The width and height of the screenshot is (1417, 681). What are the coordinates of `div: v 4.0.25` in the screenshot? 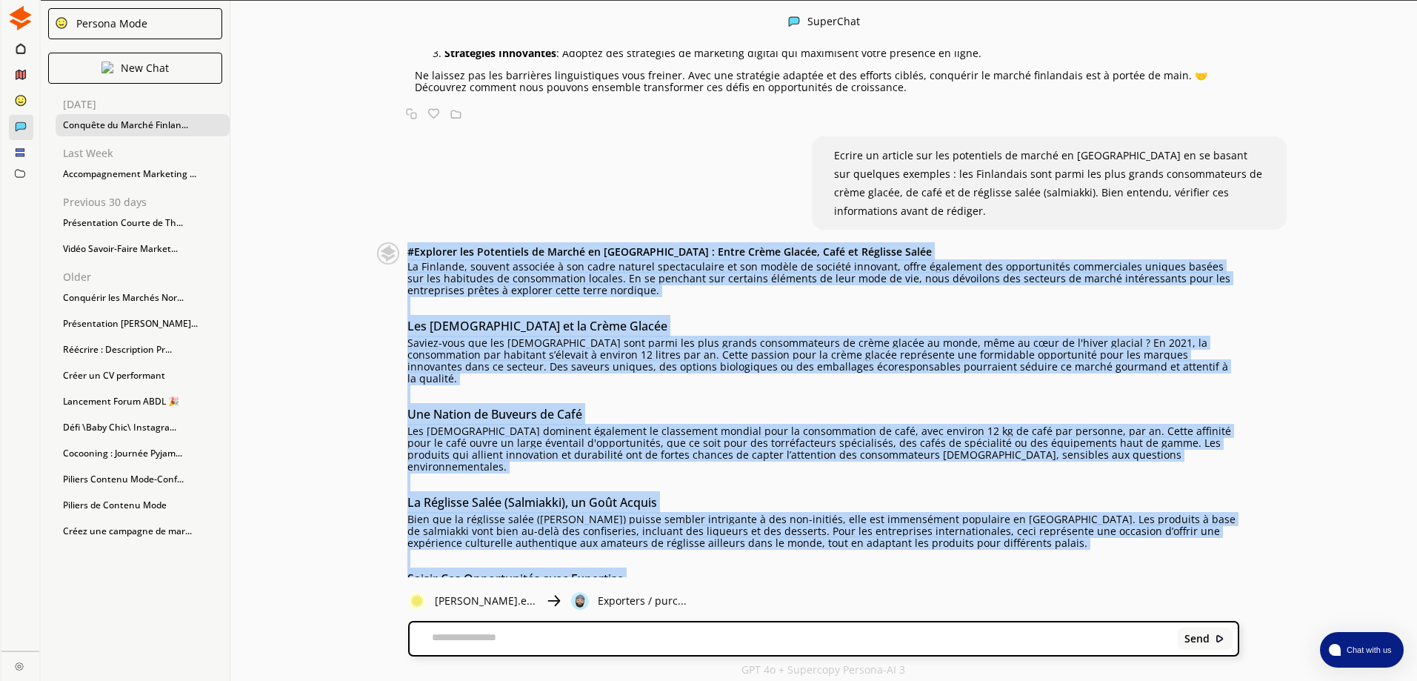 It's located at (57, 30).